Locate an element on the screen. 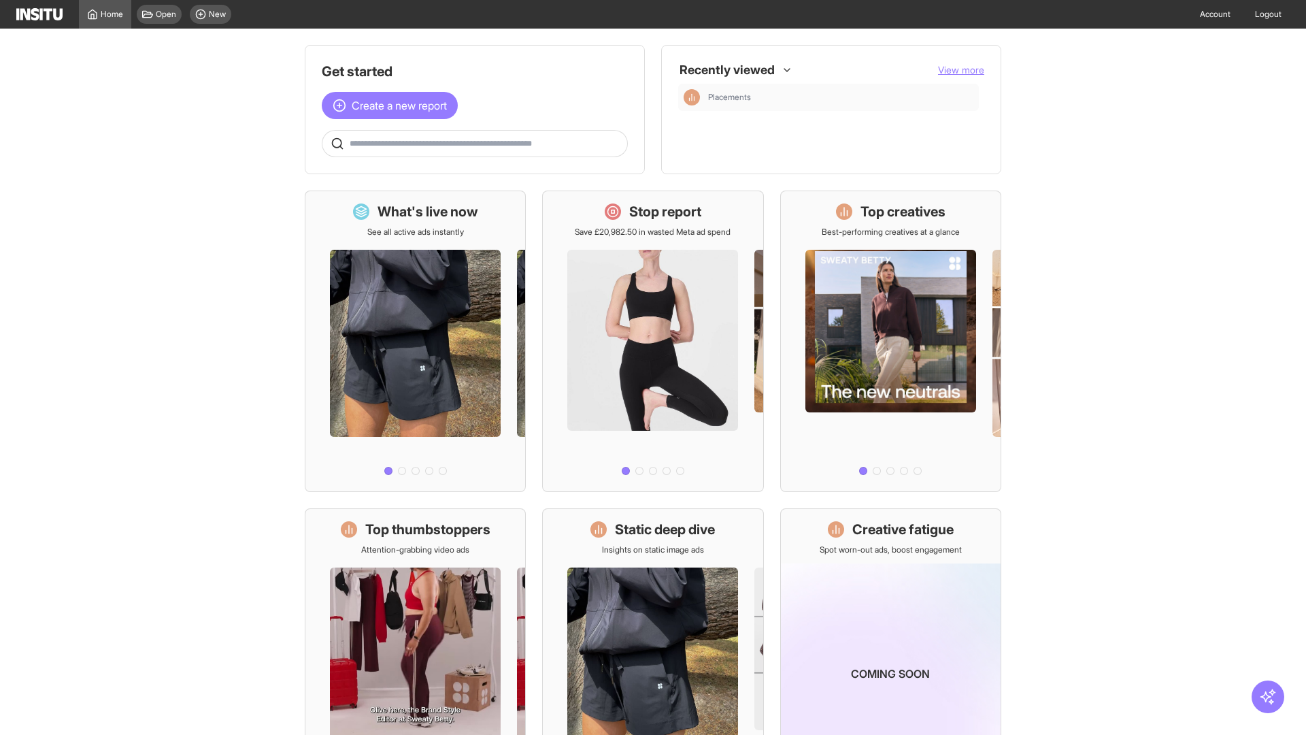 The width and height of the screenshot is (1306, 735). a: Stop reportSave £20,982.50 in wasted Meta ad spend is located at coordinates (653, 341).